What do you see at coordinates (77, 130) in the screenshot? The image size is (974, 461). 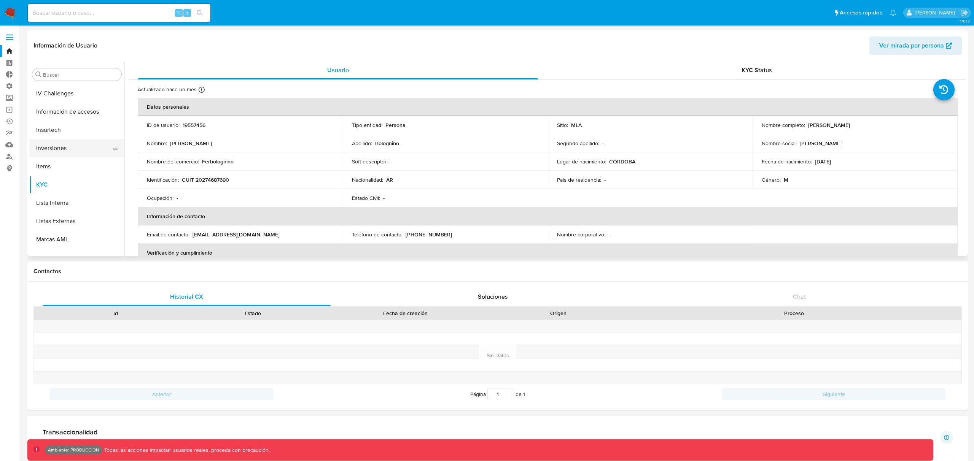 I see `button: Insurtech` at bounding box center [77, 130].